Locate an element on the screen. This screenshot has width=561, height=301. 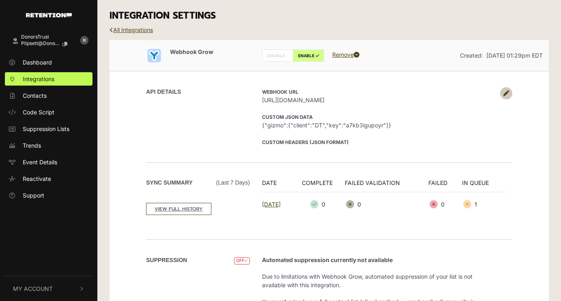
a: VIEW FULL HISTORY is located at coordinates (178, 209).